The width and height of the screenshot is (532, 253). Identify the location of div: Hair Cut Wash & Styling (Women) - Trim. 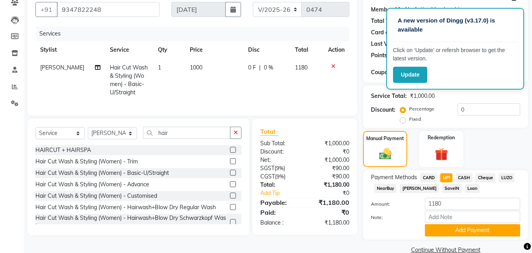
(87, 161).